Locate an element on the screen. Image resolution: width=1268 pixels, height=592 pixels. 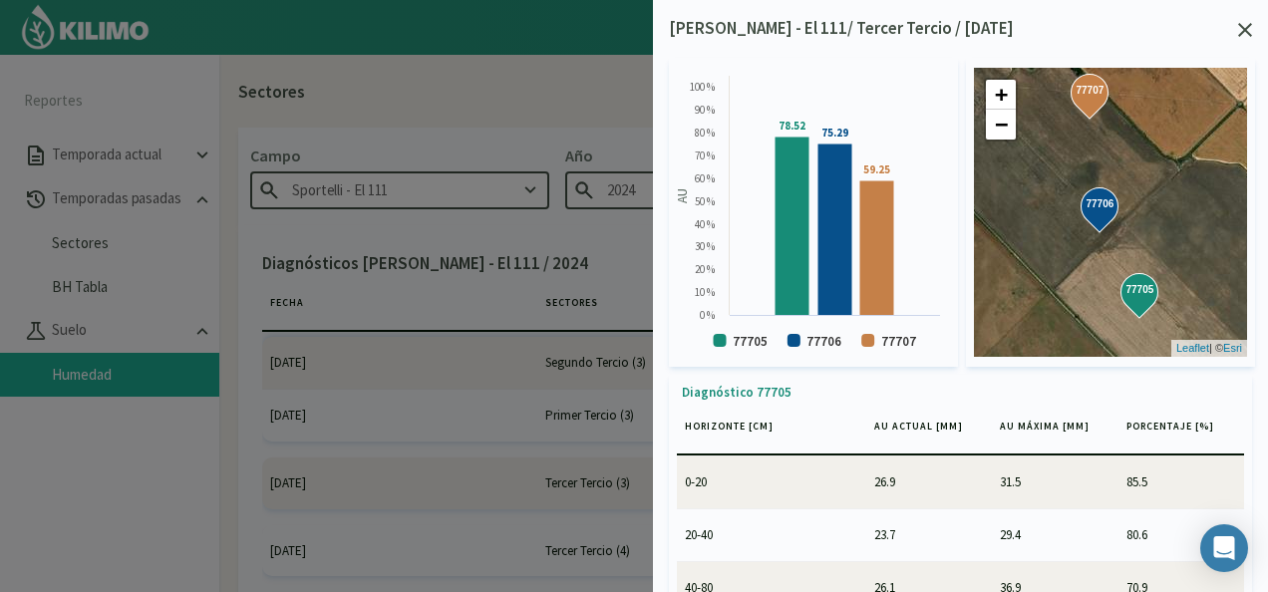
text: 40 % is located at coordinates (705, 224).